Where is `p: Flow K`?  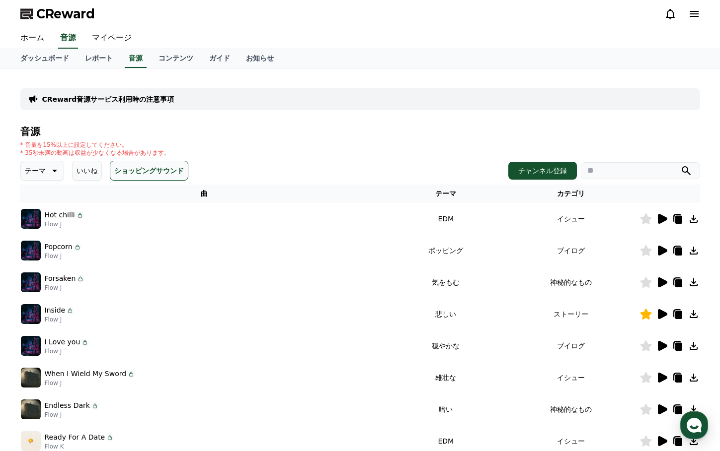 p: Flow K is located at coordinates (79, 447).